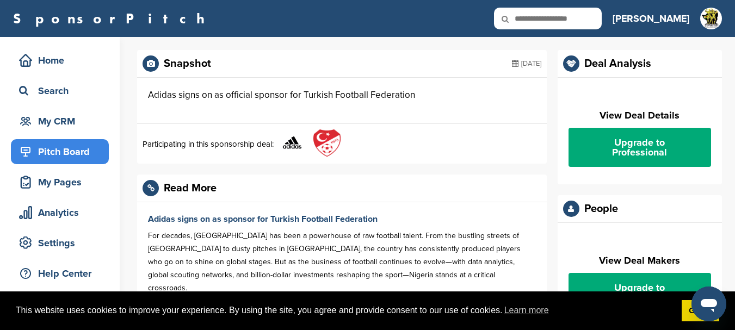 The height and width of the screenshot is (330, 735). What do you see at coordinates (63, 60) in the screenshot?
I see `div: Home` at bounding box center [63, 60].